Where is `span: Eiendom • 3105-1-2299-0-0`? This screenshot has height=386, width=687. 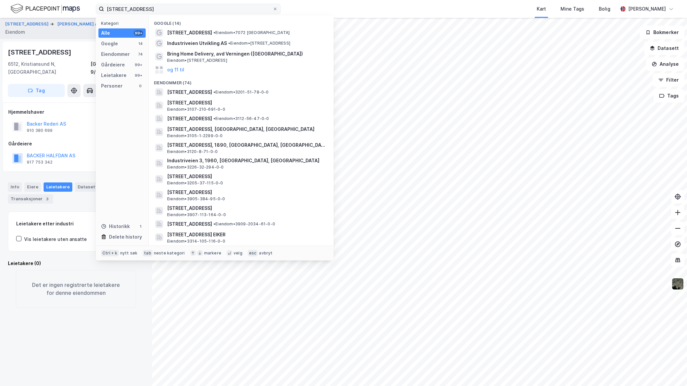
span: Eiendom • 3105-1-2299-0-0 is located at coordinates (195, 136).